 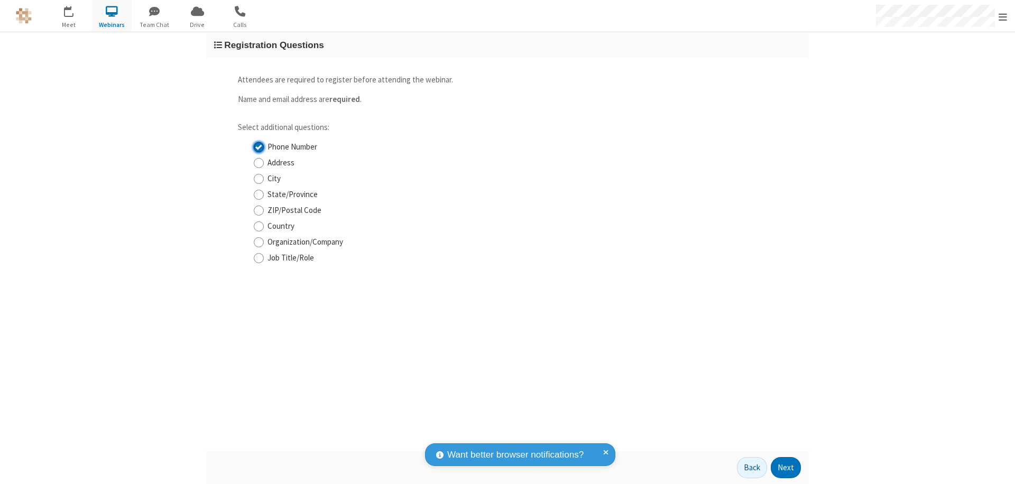 What do you see at coordinates (530, 195) in the screenshot?
I see `label: State/Province` at bounding box center [530, 195].